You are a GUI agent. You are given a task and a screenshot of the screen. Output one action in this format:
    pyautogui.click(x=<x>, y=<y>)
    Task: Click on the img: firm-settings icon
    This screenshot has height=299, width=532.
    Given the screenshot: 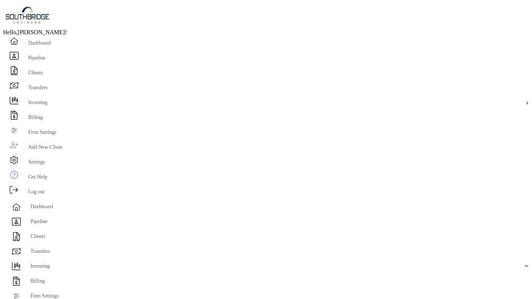 What is the action you would take?
    pyautogui.click(x=14, y=130)
    